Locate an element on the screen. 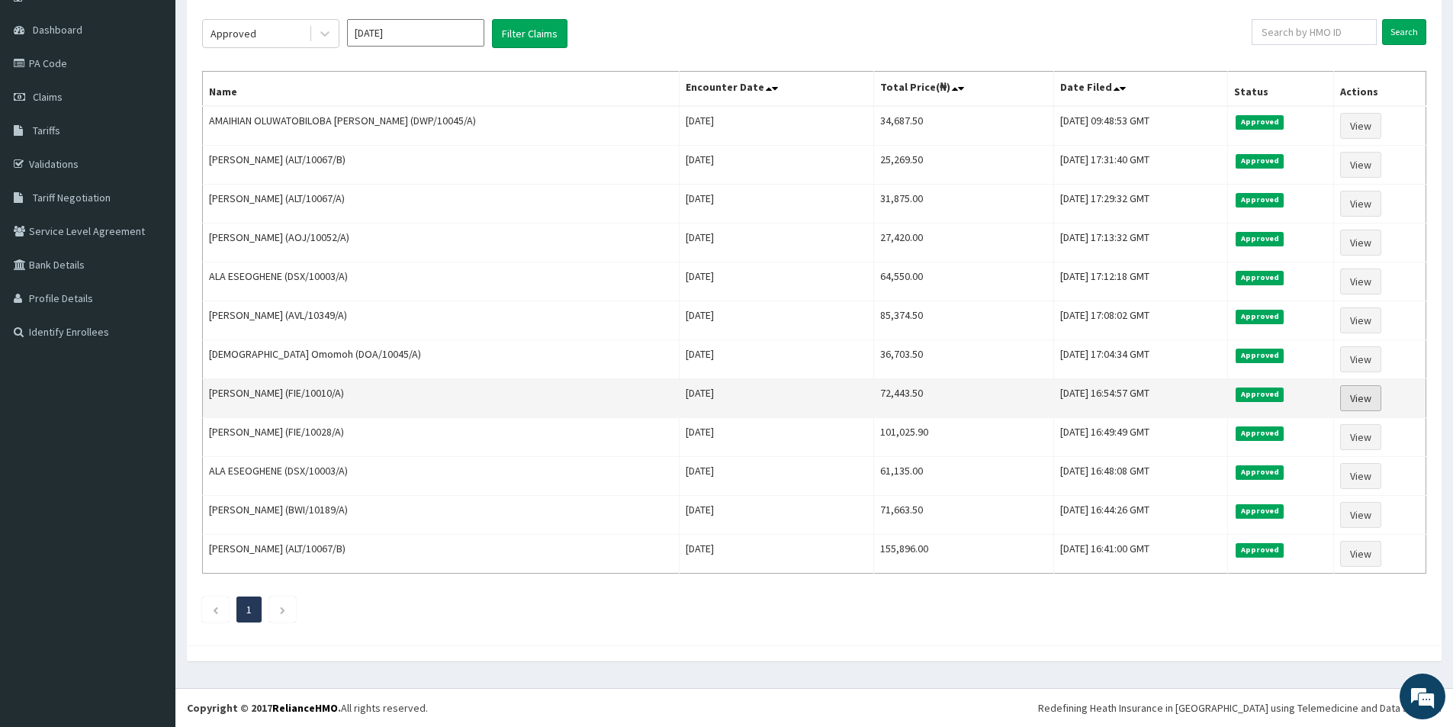 The height and width of the screenshot is (727, 1453). span: We're online! is located at coordinates (149, 269).